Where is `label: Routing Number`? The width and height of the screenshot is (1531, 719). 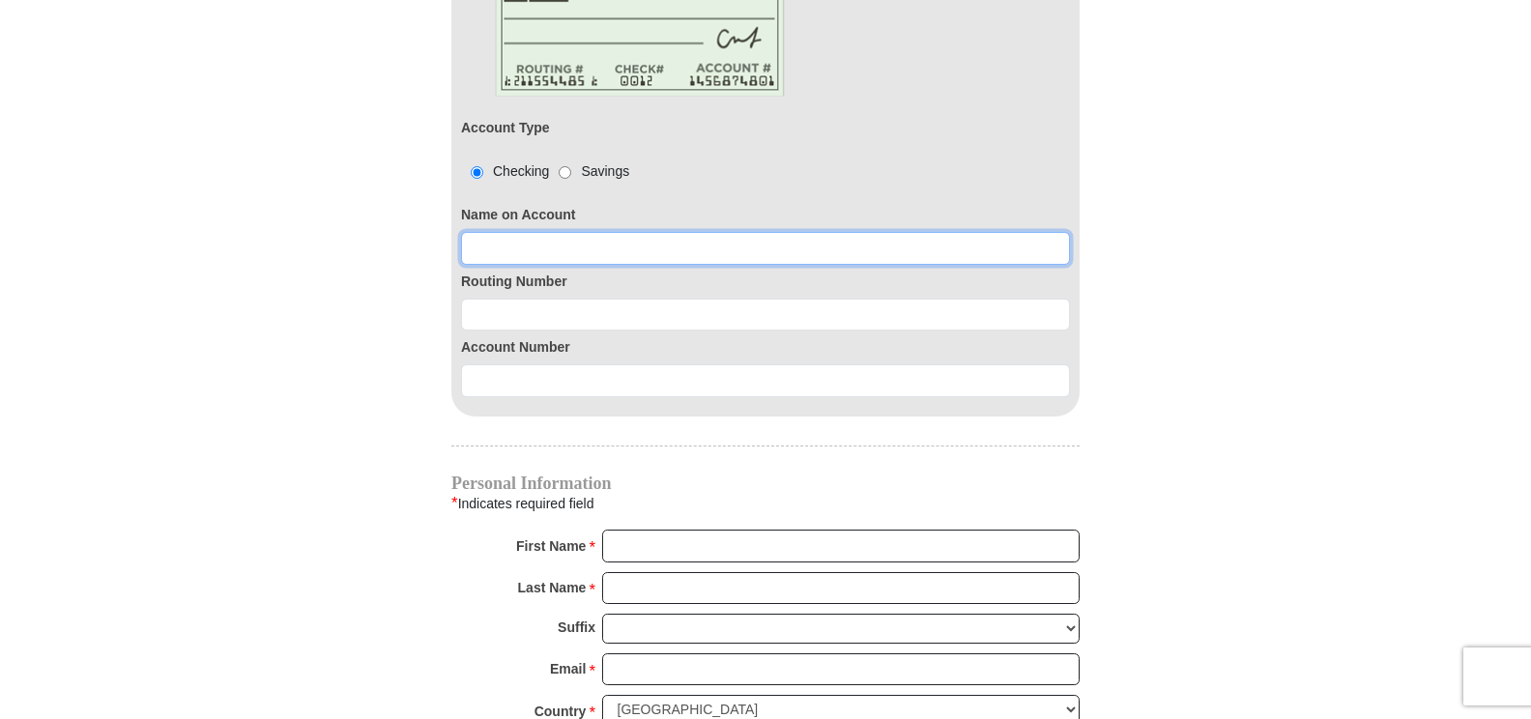 label: Routing Number is located at coordinates (765, 281).